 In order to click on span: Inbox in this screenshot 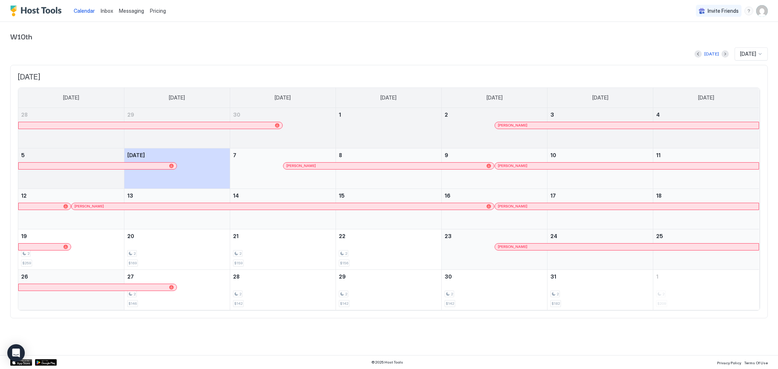, I will do `click(107, 11)`.